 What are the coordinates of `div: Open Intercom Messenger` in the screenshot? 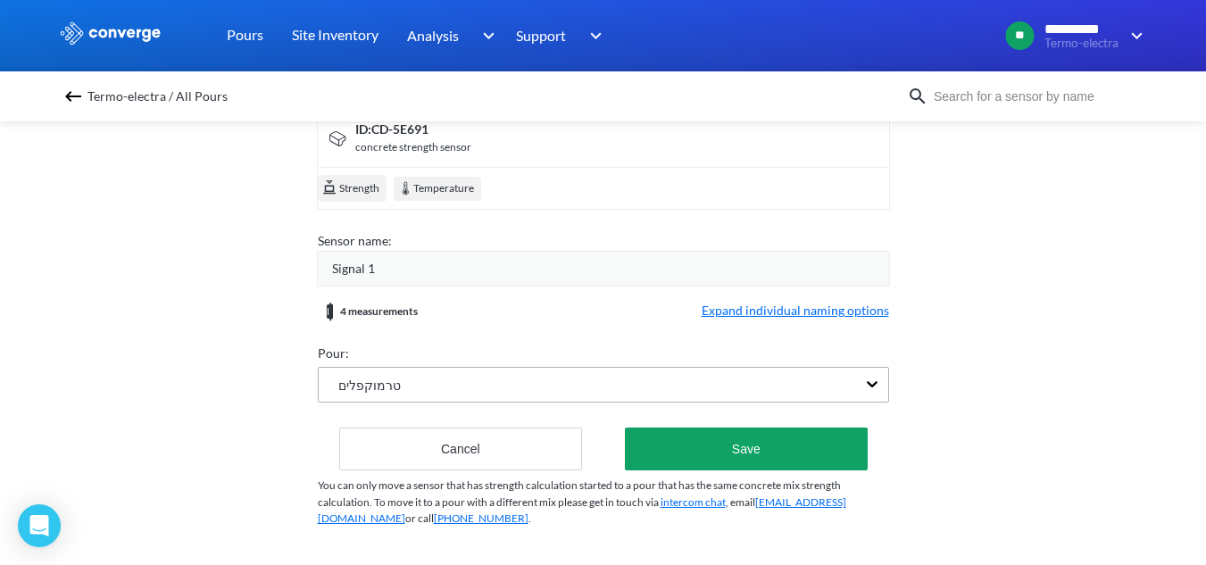 It's located at (39, 526).